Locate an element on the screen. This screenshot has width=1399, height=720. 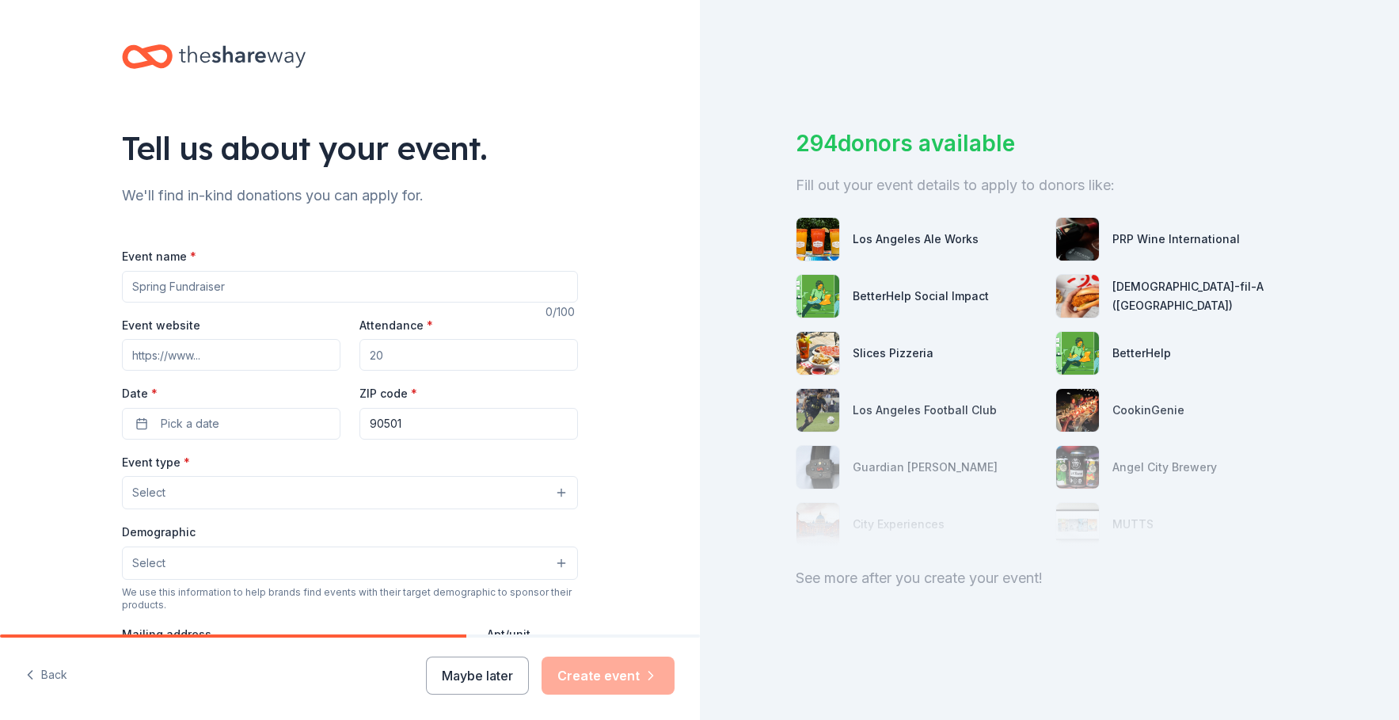
label: Event type is located at coordinates (156, 462).